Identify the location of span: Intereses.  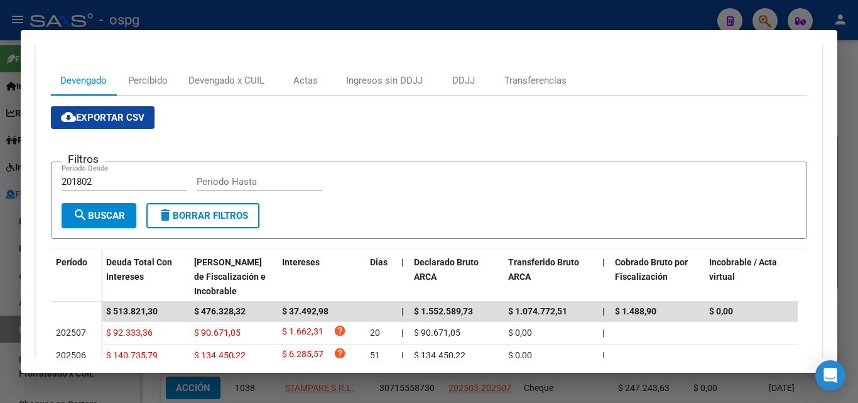
(301, 262).